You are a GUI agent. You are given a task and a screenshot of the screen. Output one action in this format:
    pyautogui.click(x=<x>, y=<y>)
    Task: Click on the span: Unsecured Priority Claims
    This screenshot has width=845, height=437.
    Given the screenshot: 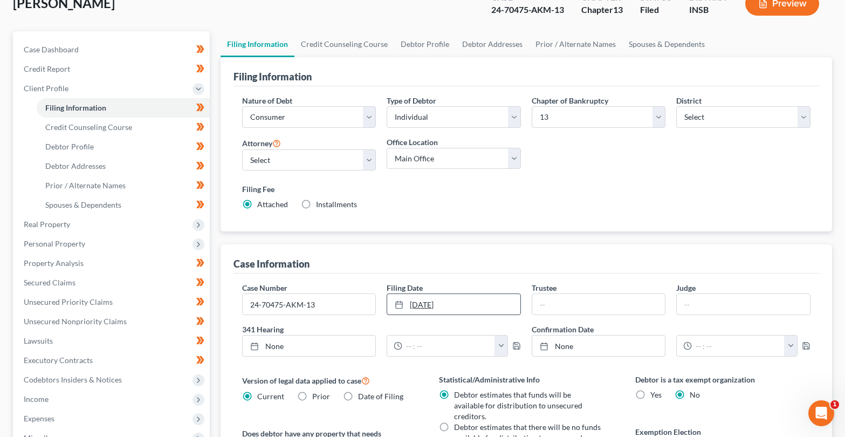 What is the action you would take?
    pyautogui.click(x=68, y=302)
    